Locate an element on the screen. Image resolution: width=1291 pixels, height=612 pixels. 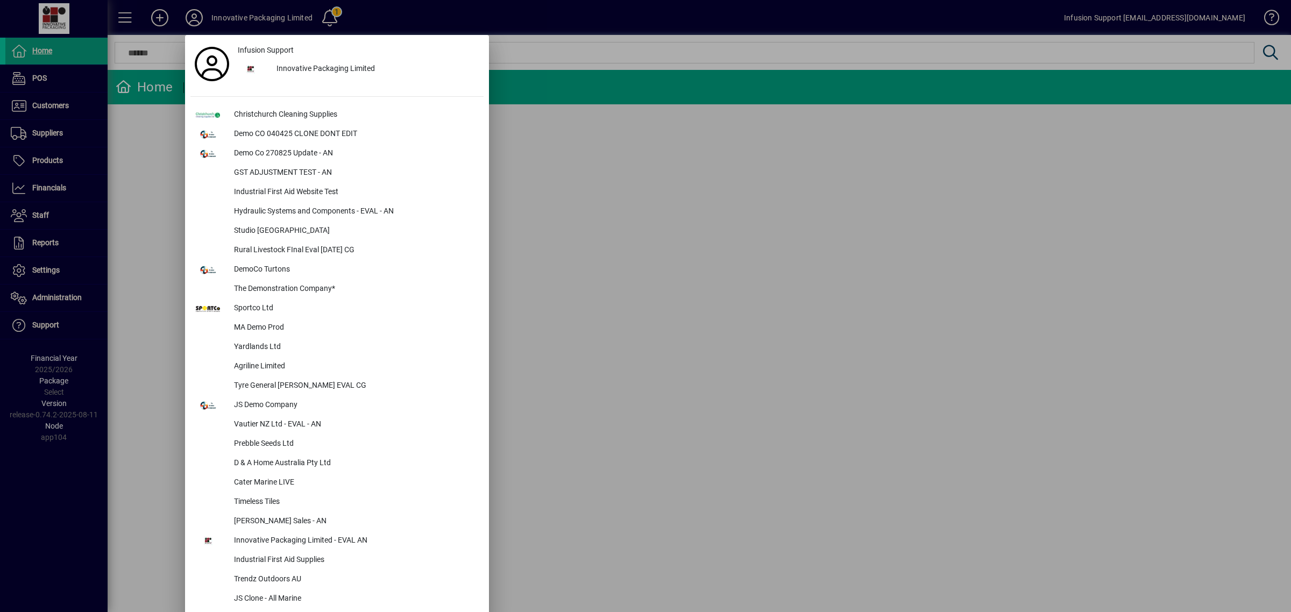
button: Vautier NZ Ltd - EVAL - AN is located at coordinates (337, 425).